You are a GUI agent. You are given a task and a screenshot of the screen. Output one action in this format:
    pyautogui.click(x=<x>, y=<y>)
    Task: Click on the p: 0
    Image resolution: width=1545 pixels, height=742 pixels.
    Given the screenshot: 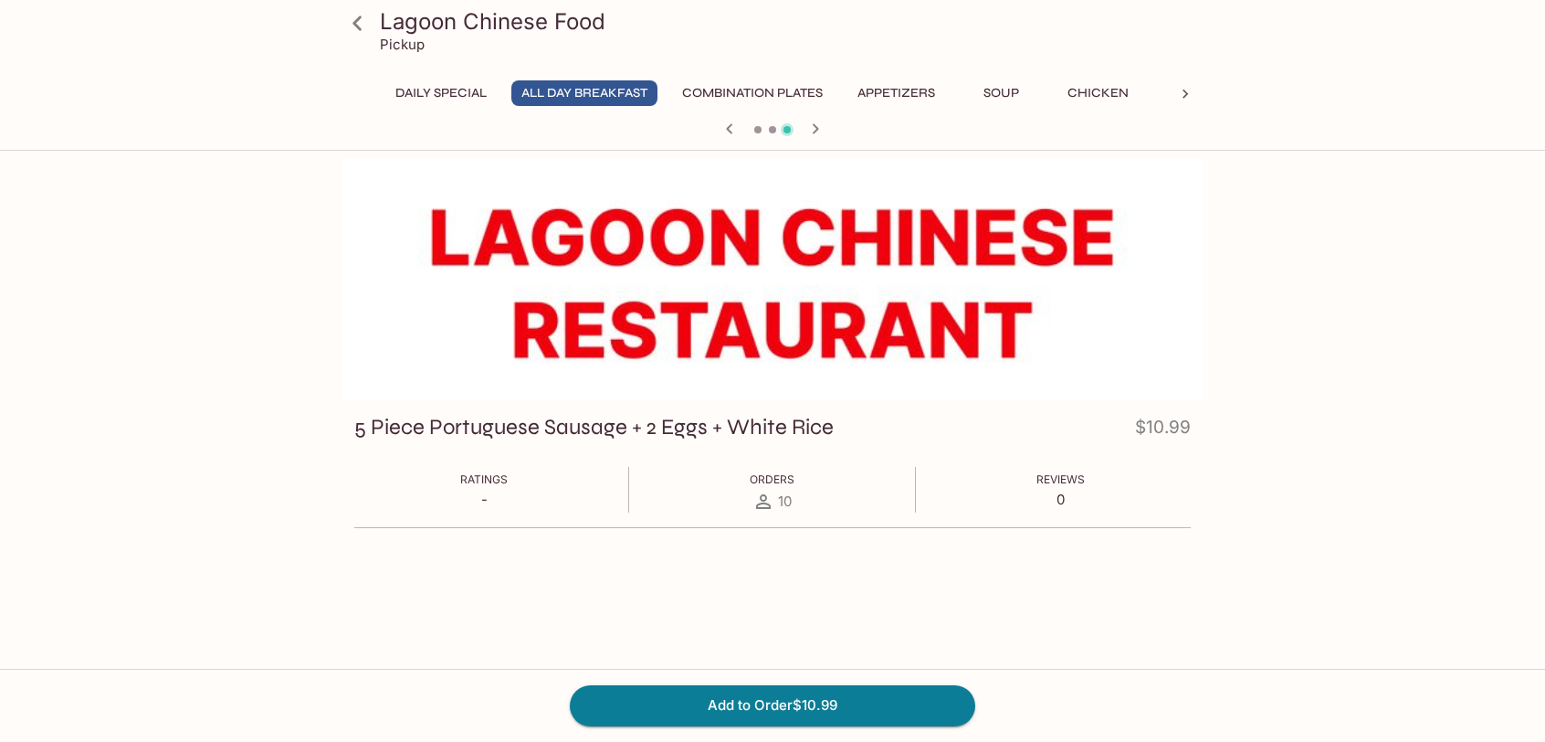 What is the action you would take?
    pyautogui.click(x=1060, y=499)
    